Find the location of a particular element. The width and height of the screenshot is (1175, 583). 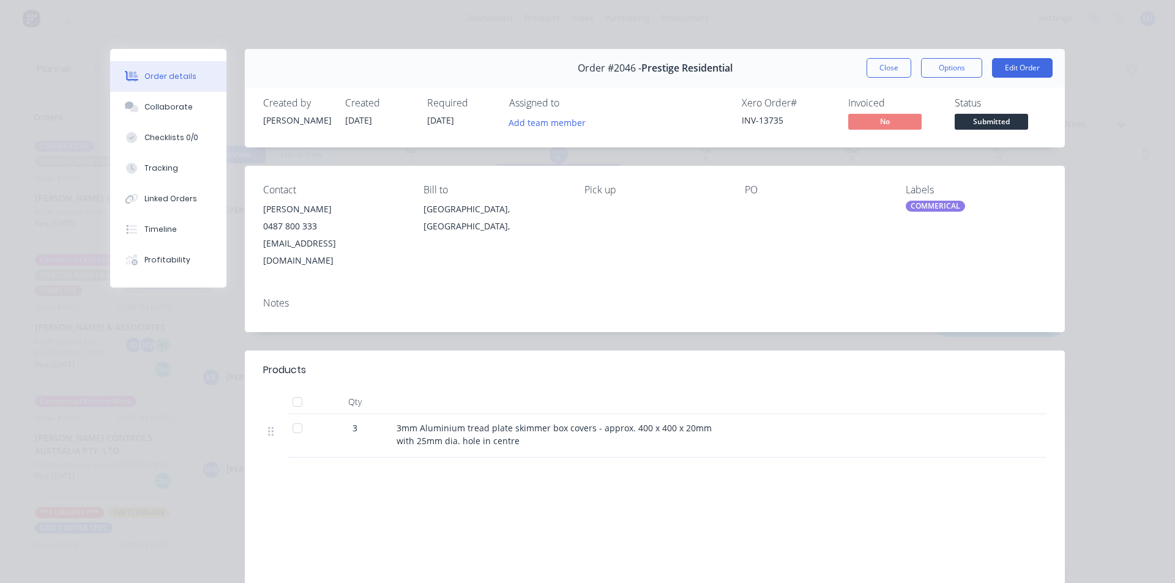

div: Checklists 0/0 is located at coordinates (171, 138).